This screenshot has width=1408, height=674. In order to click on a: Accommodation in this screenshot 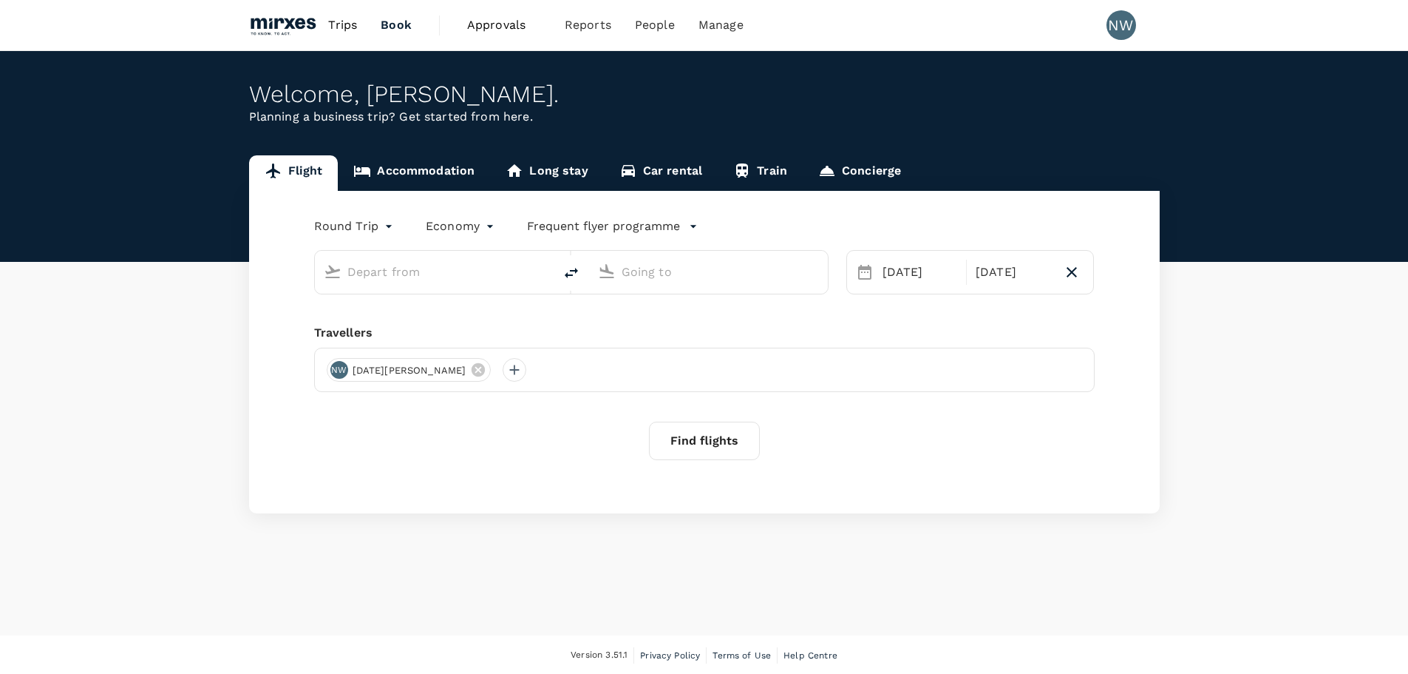, I will do `click(414, 173)`.